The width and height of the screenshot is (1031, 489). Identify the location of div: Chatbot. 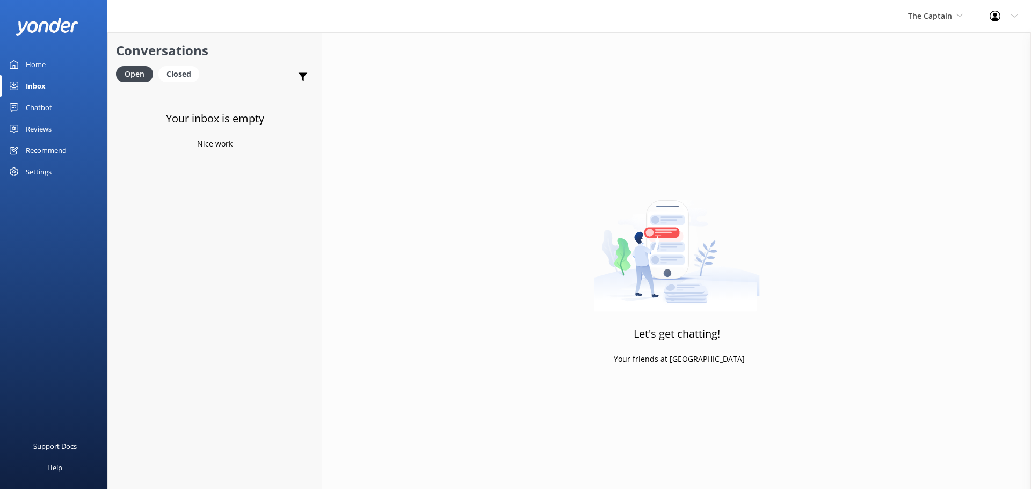
(39, 107).